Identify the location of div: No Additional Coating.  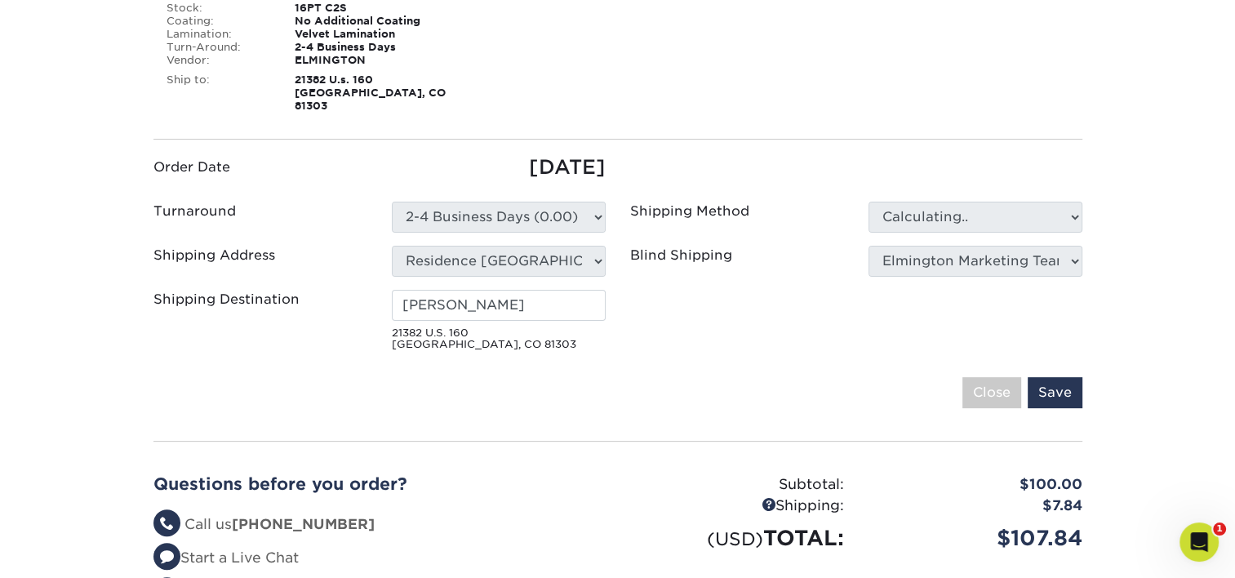
(372, 21).